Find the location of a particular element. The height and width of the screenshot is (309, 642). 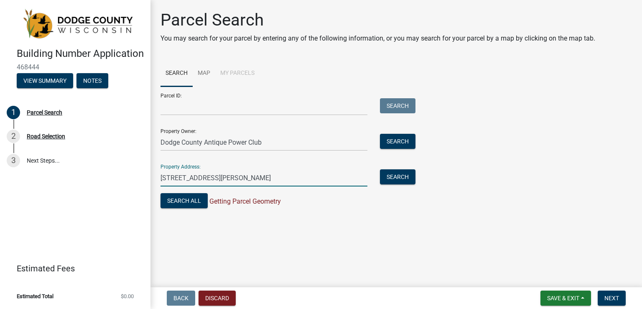

button: View Summary is located at coordinates (45, 81).